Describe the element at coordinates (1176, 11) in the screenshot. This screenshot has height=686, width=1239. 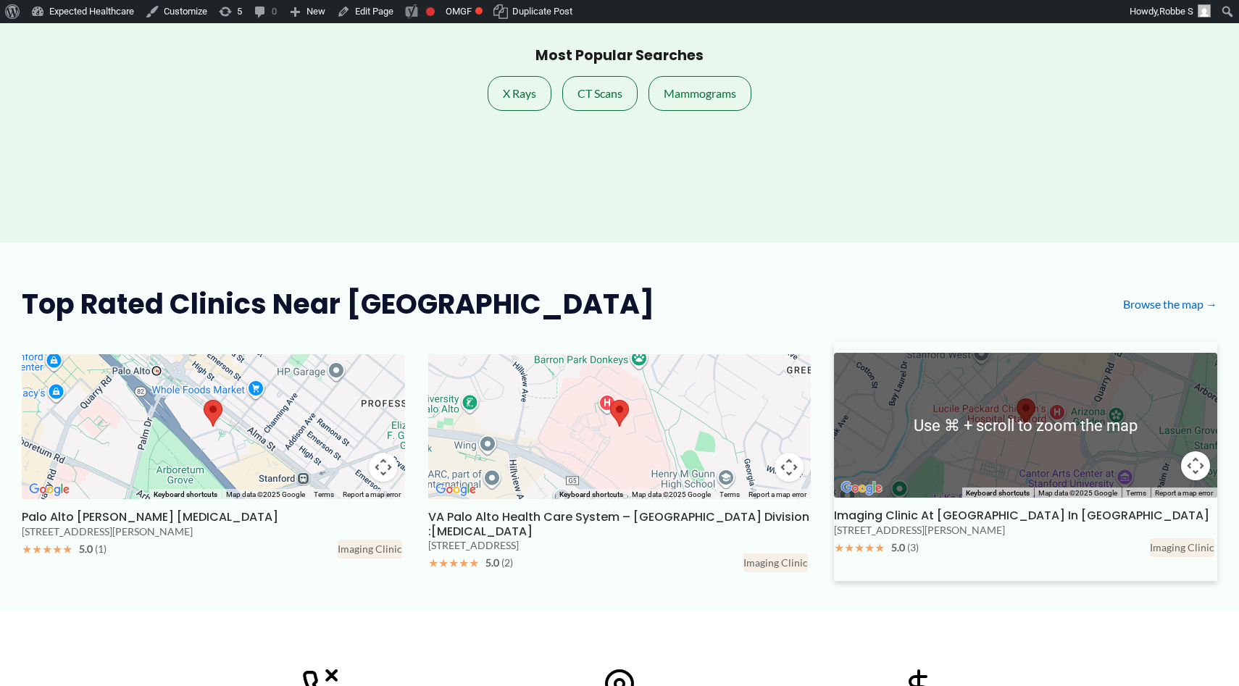
I see `span: Robbe S` at that location.